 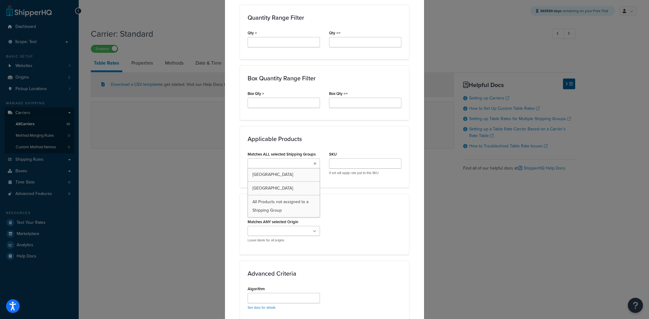 I want to click on h3: Quantity Range Filter, so click(x=325, y=18).